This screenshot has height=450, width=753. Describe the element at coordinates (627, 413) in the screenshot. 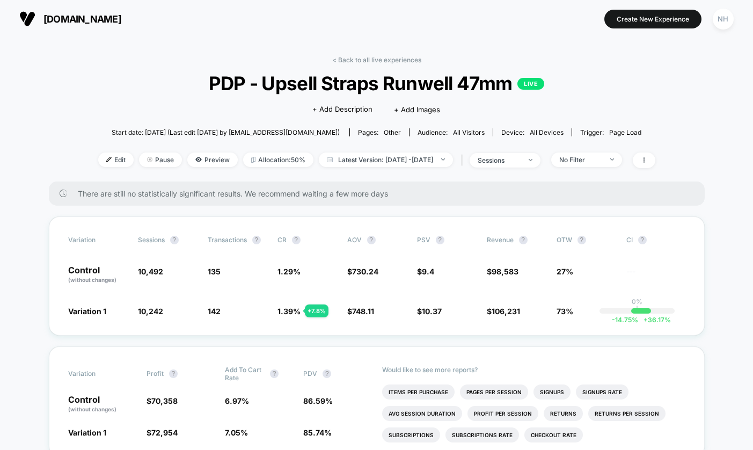

I see `li: Returns Per Session` at that location.